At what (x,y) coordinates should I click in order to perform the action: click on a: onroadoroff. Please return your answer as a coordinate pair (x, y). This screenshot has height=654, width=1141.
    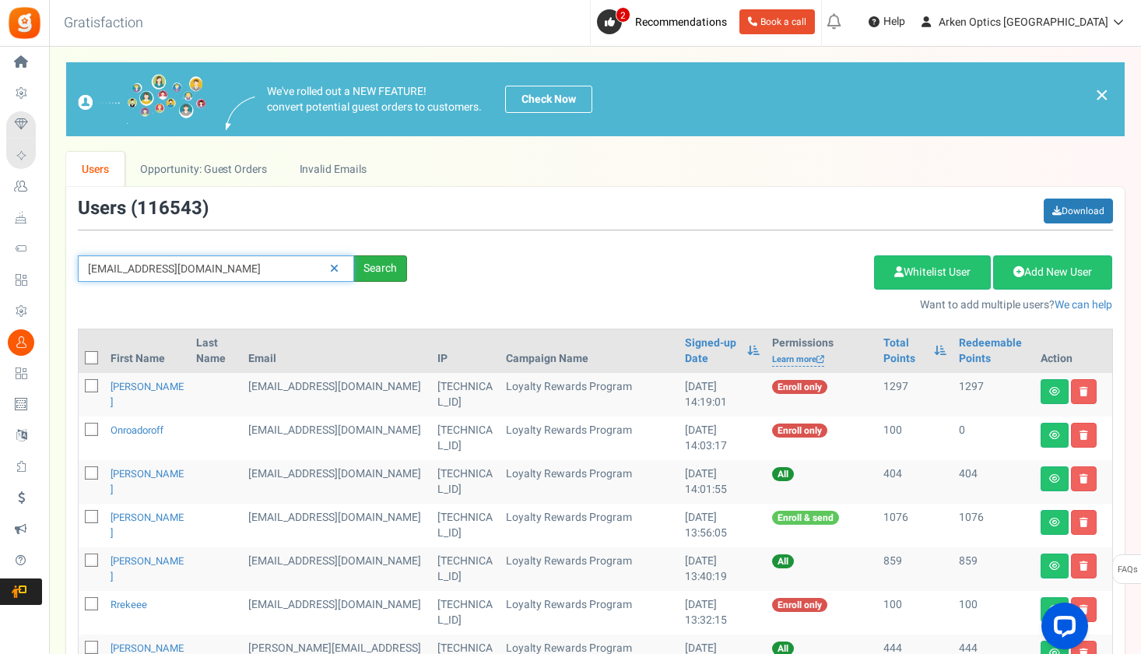
    Looking at the image, I should click on (137, 430).